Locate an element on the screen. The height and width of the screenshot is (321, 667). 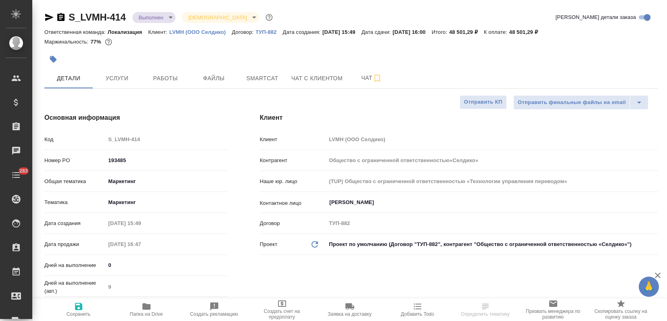
p: Проект is located at coordinates (269, 245).